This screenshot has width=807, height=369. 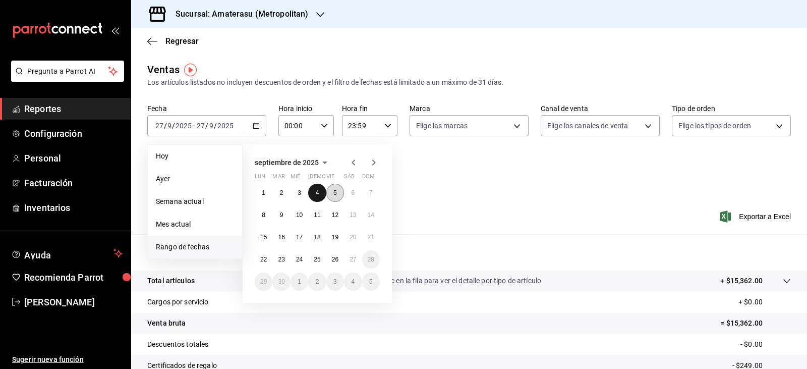 I want to click on abbr: domingo, so click(x=368, y=178).